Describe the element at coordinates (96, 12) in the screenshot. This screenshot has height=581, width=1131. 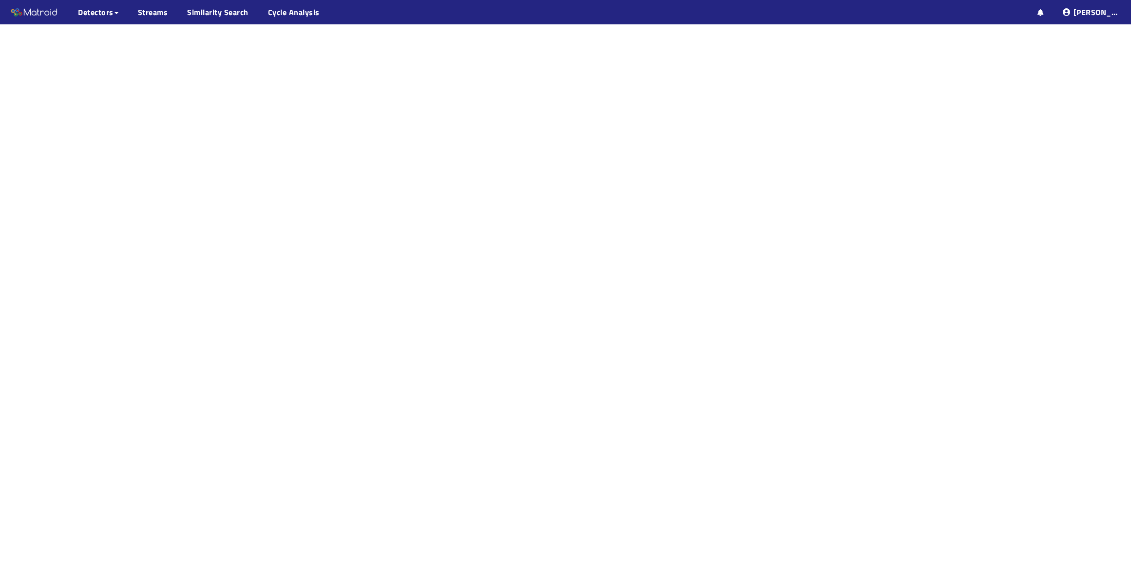
I see `span: Detectors` at that location.